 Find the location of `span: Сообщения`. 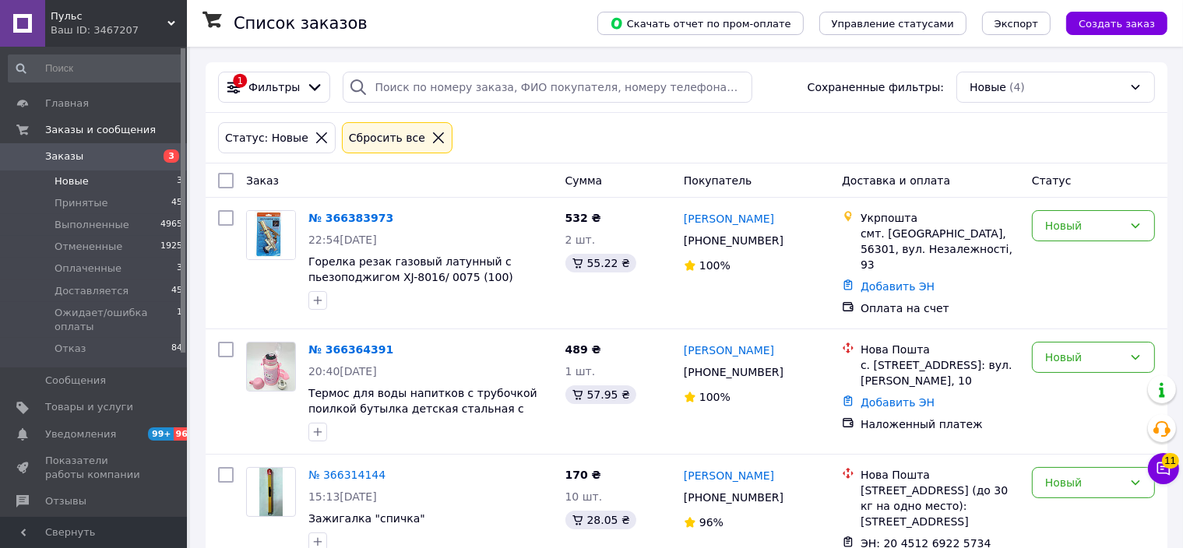

span: Сообщения is located at coordinates (76, 381).